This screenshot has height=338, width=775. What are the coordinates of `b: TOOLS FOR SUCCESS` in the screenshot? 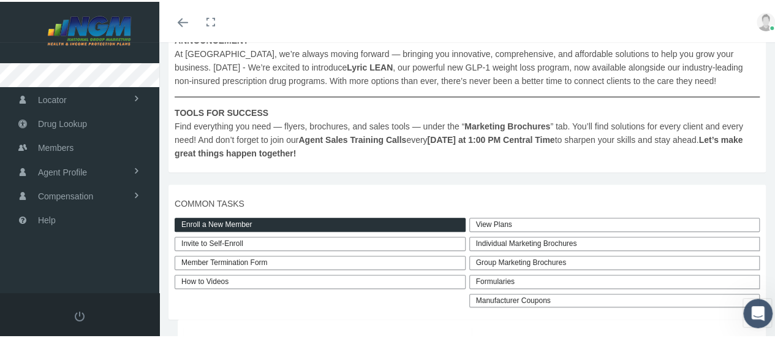 It's located at (221, 111).